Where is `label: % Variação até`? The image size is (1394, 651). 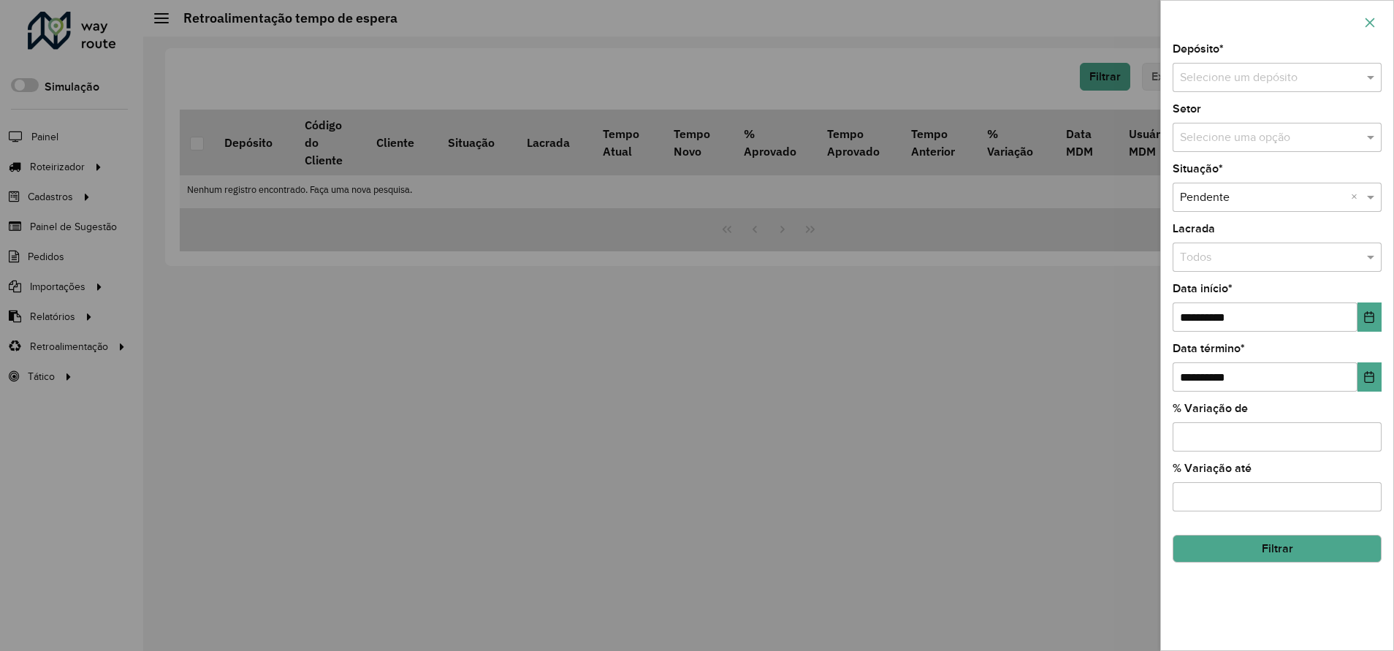 label: % Variação até is located at coordinates (1212, 468).